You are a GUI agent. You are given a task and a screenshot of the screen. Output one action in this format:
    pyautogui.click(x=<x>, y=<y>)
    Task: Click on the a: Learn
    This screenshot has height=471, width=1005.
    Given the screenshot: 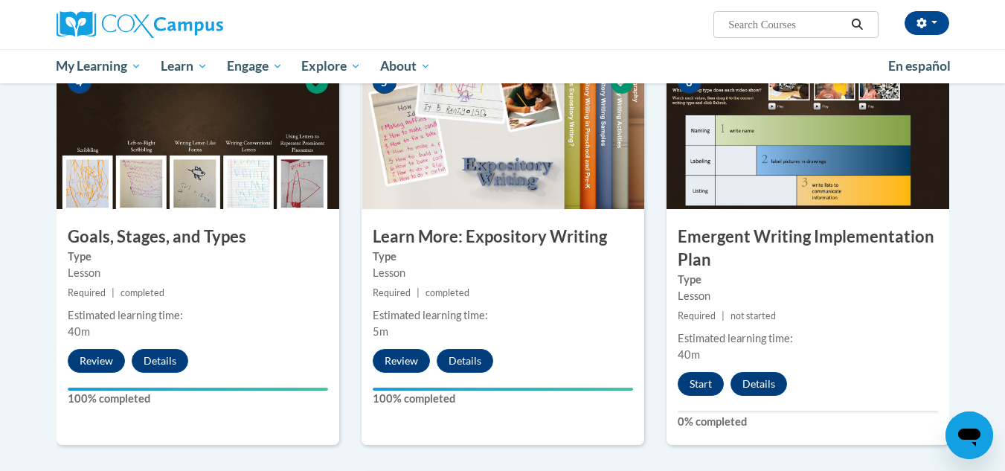 What is the action you would take?
    pyautogui.click(x=184, y=66)
    